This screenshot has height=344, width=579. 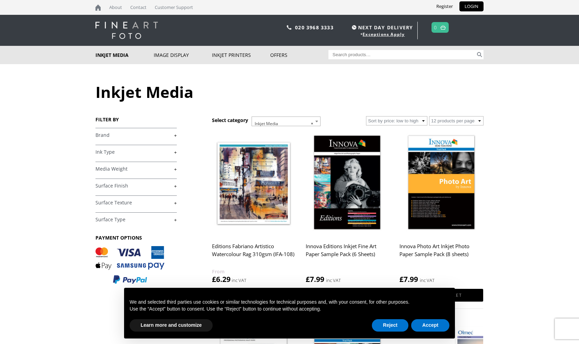 What do you see at coordinates (397, 121) in the screenshot?
I see `select: Shop order` at bounding box center [397, 121].